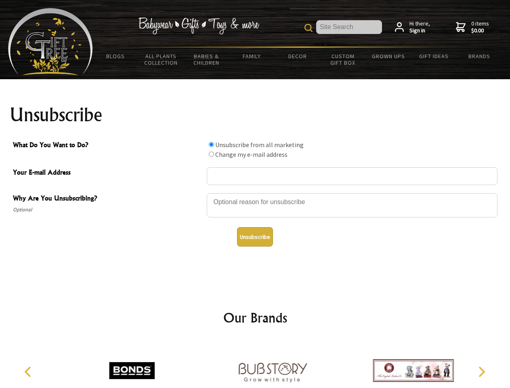 The image size is (510, 388). Describe the element at coordinates (309, 28) in the screenshot. I see `img: product search` at that location.